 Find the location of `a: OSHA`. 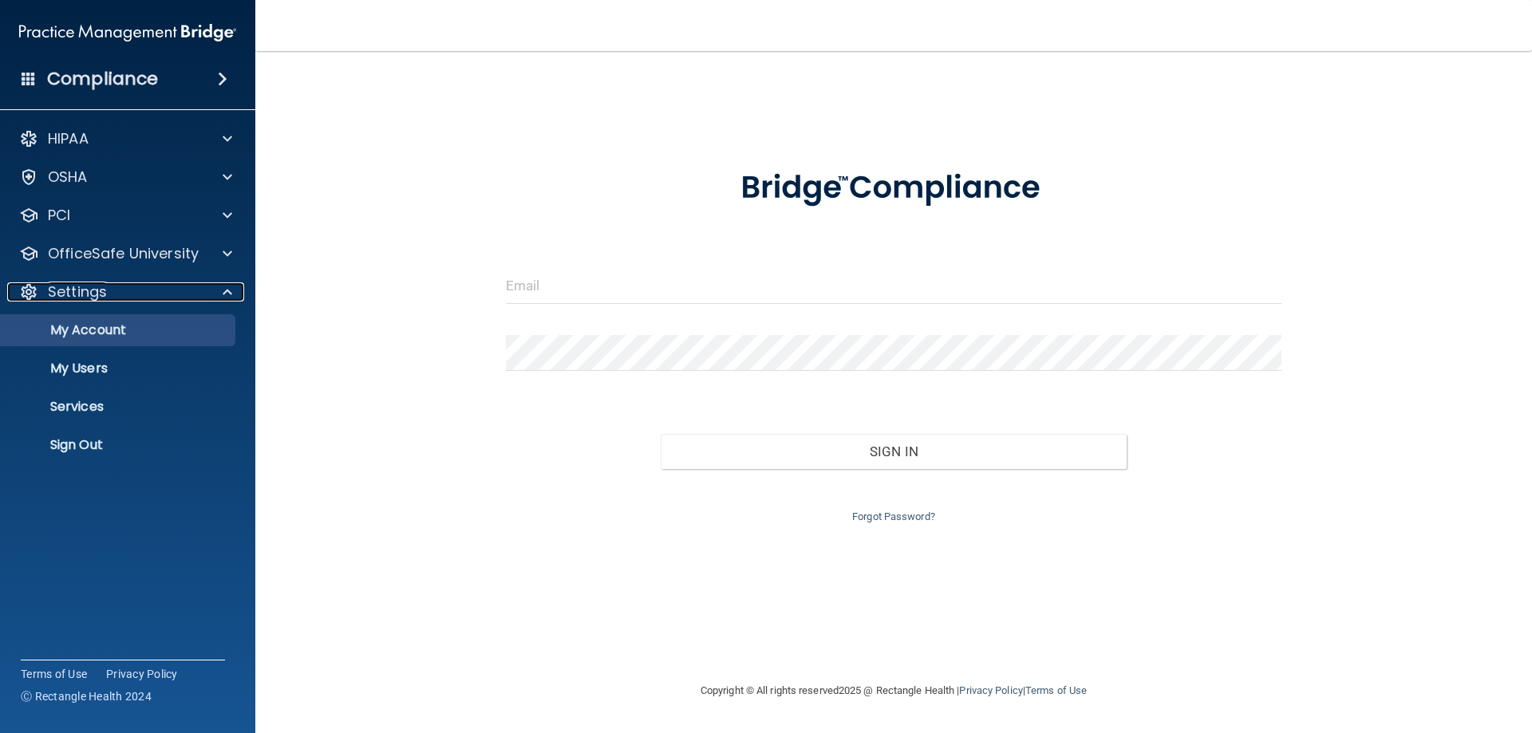

a: OSHA is located at coordinates (125, 177).